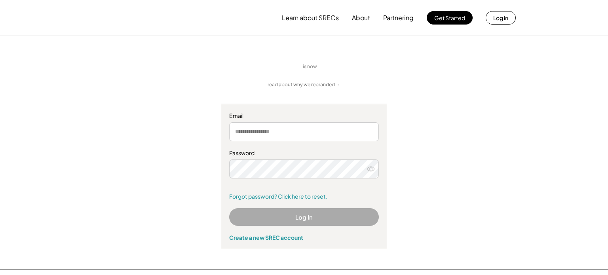 The width and height of the screenshot is (608, 275). I want to click on div: is now, so click(312, 67).